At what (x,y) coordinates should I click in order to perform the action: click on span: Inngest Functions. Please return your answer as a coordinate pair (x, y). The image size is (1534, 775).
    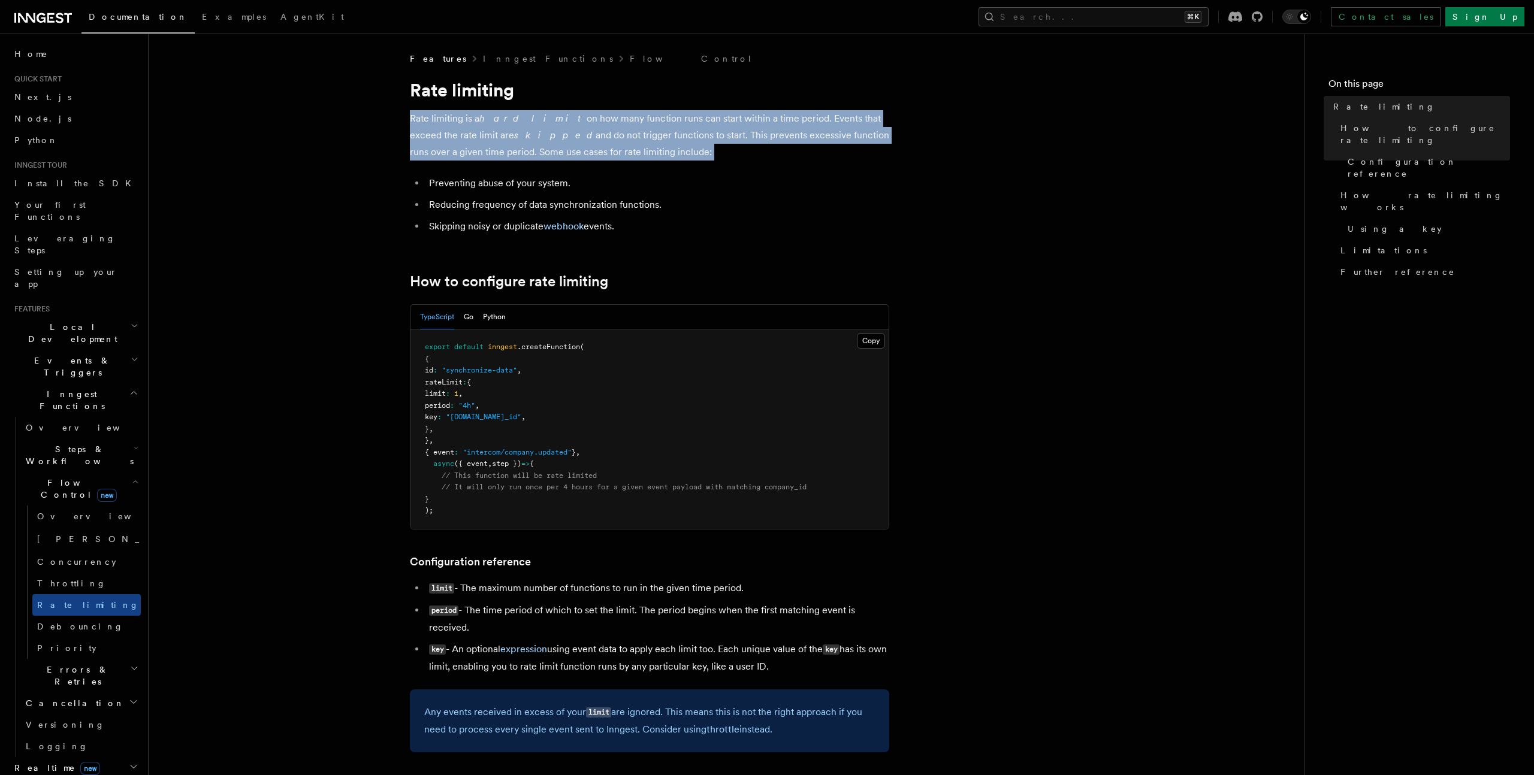
    Looking at the image, I should click on (70, 400).